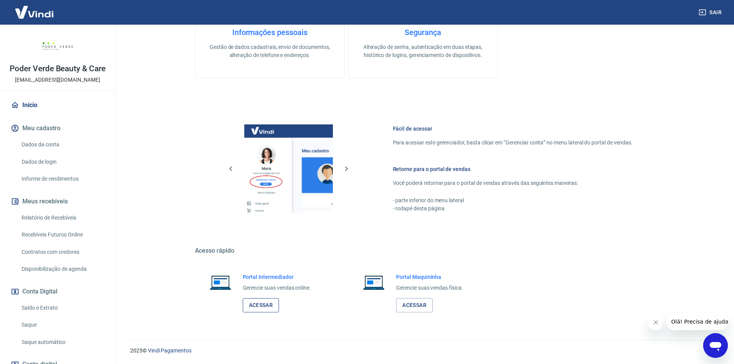  What do you see at coordinates (57, 202) in the screenshot?
I see `button: Meus recebíveis` at bounding box center [57, 202].